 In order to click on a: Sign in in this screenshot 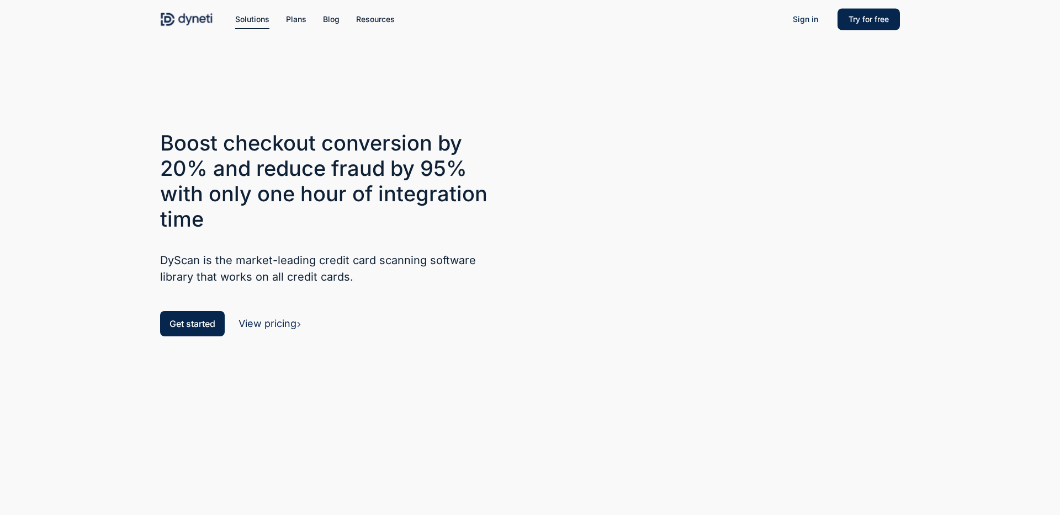, I will do `click(805, 19)`.